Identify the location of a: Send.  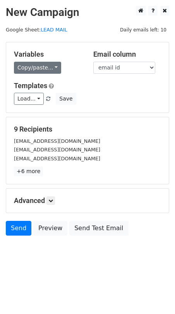
(19, 228).